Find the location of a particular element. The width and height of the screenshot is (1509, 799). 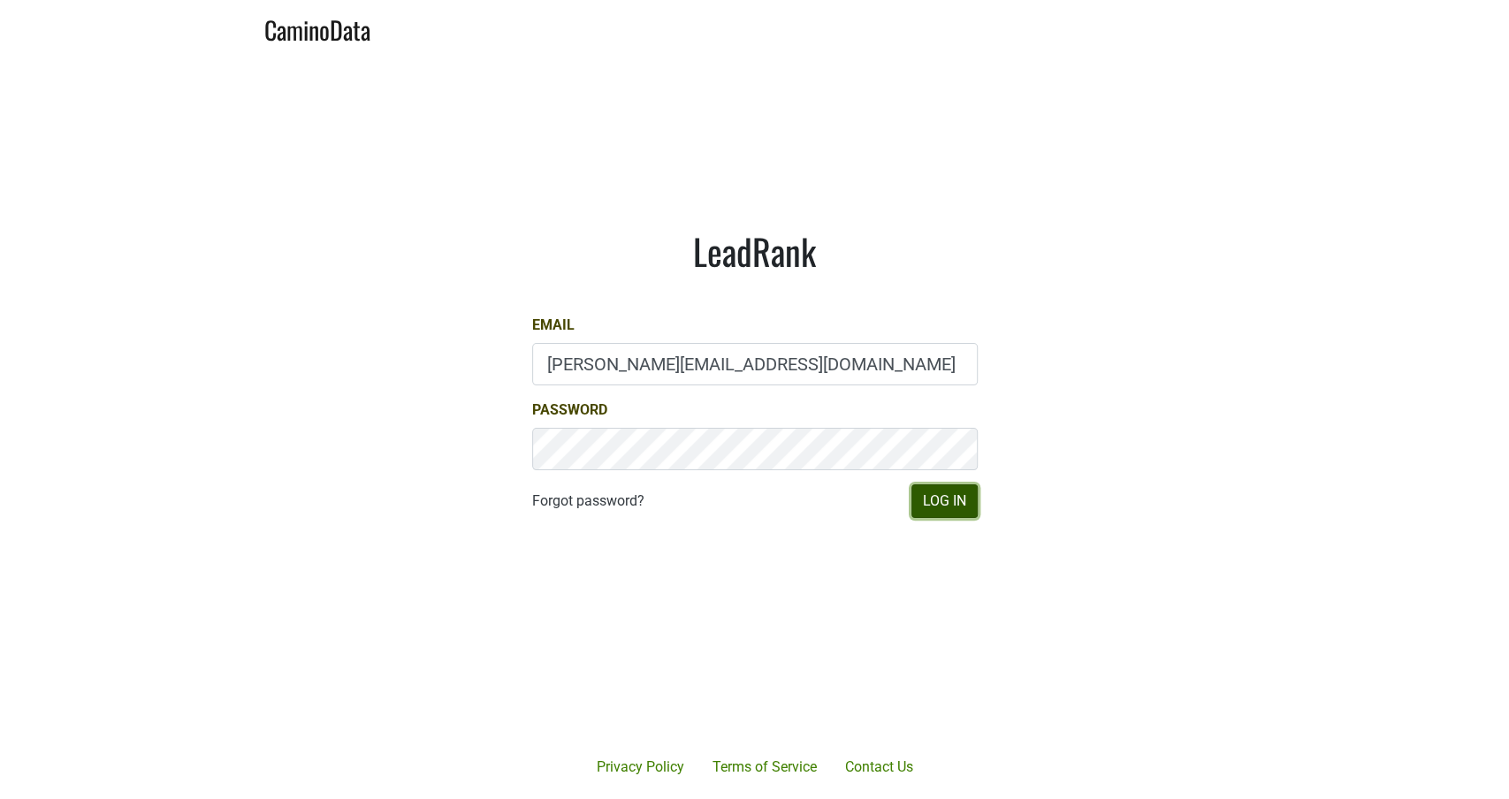

a: Terms of Service is located at coordinates (765, 767).